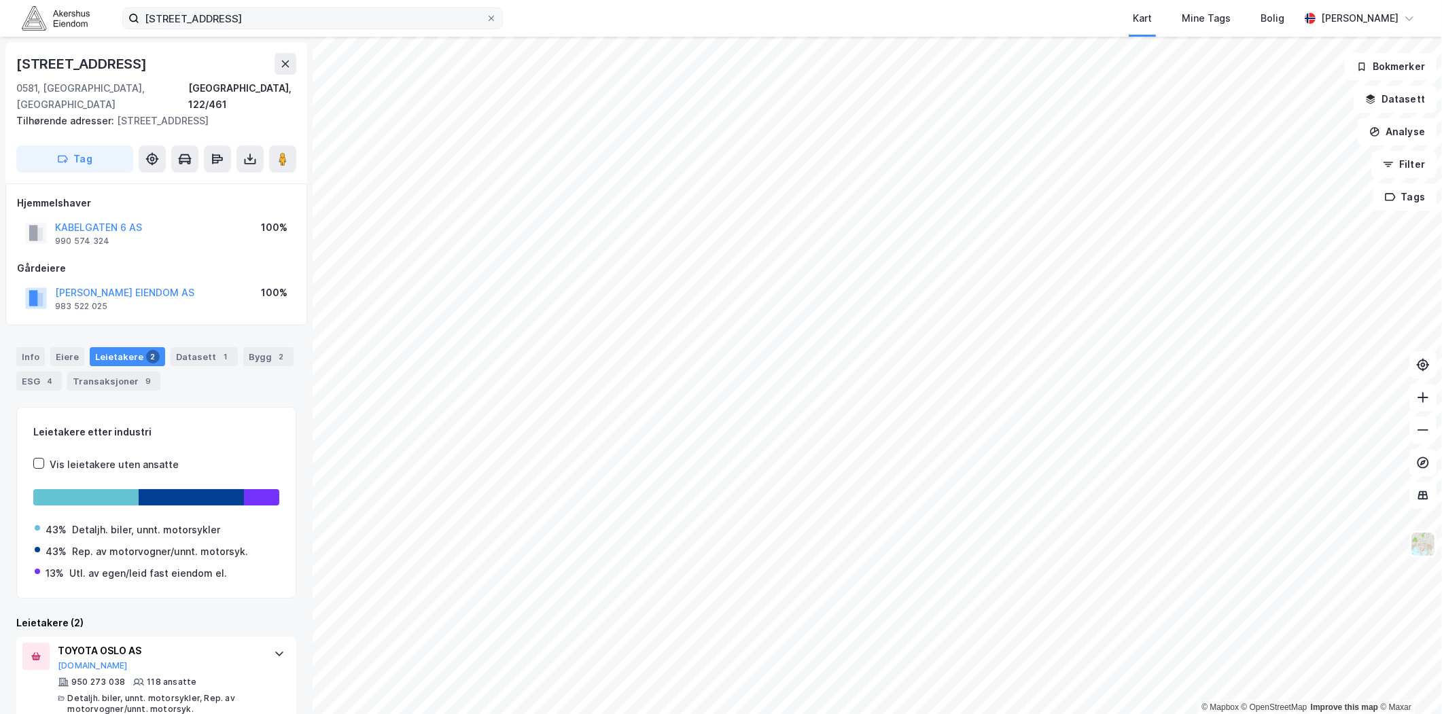 This screenshot has height=714, width=1442. Describe the element at coordinates (113, 381) in the screenshot. I see `div: Transaksjoner` at that location.